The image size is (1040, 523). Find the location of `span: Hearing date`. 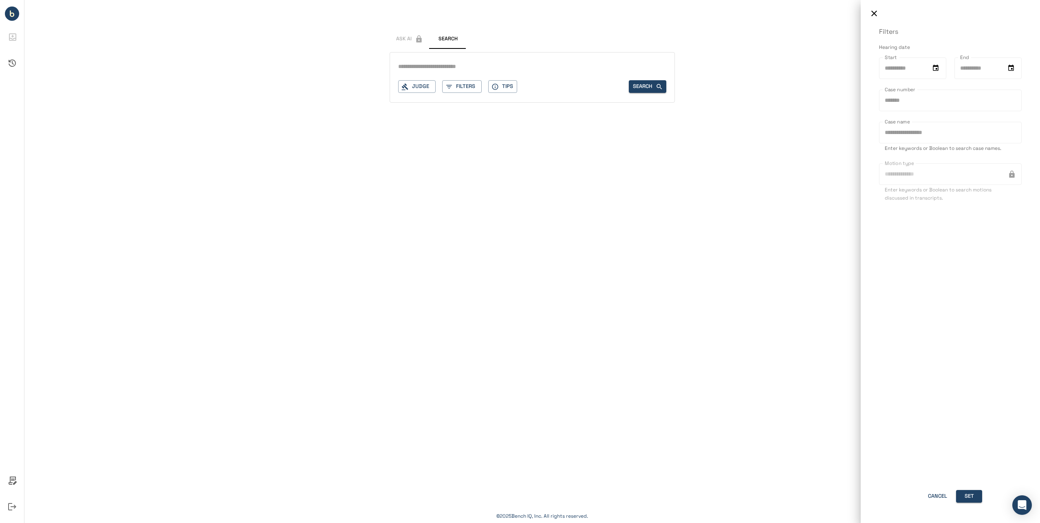

span: Hearing date is located at coordinates (895, 47).